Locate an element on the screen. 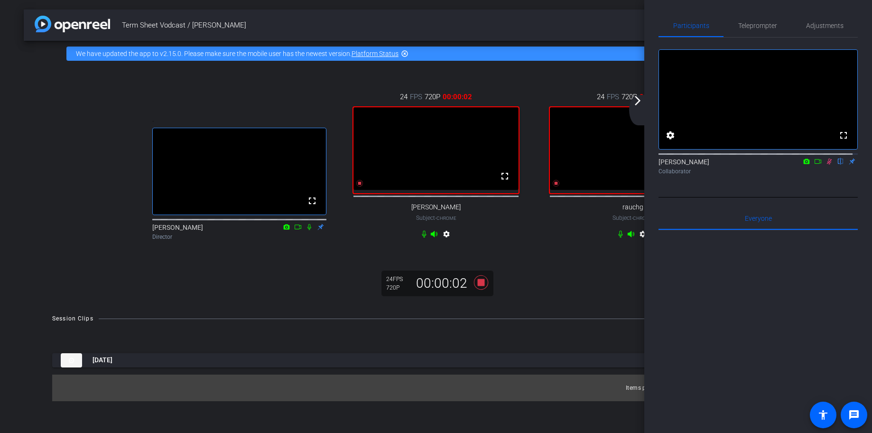  mat-icon: arrow_forward_ios is located at coordinates (638, 101).